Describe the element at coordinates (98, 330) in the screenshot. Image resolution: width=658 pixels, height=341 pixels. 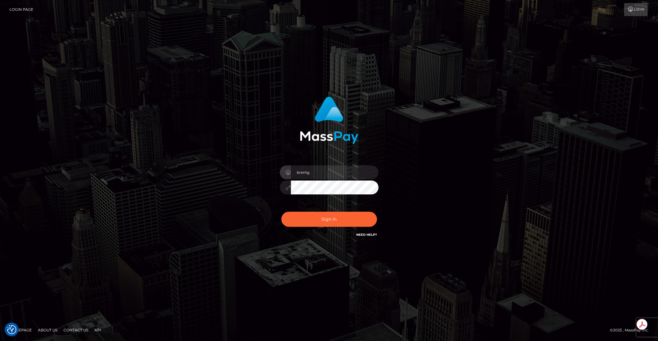
I see `a: API` at that location.